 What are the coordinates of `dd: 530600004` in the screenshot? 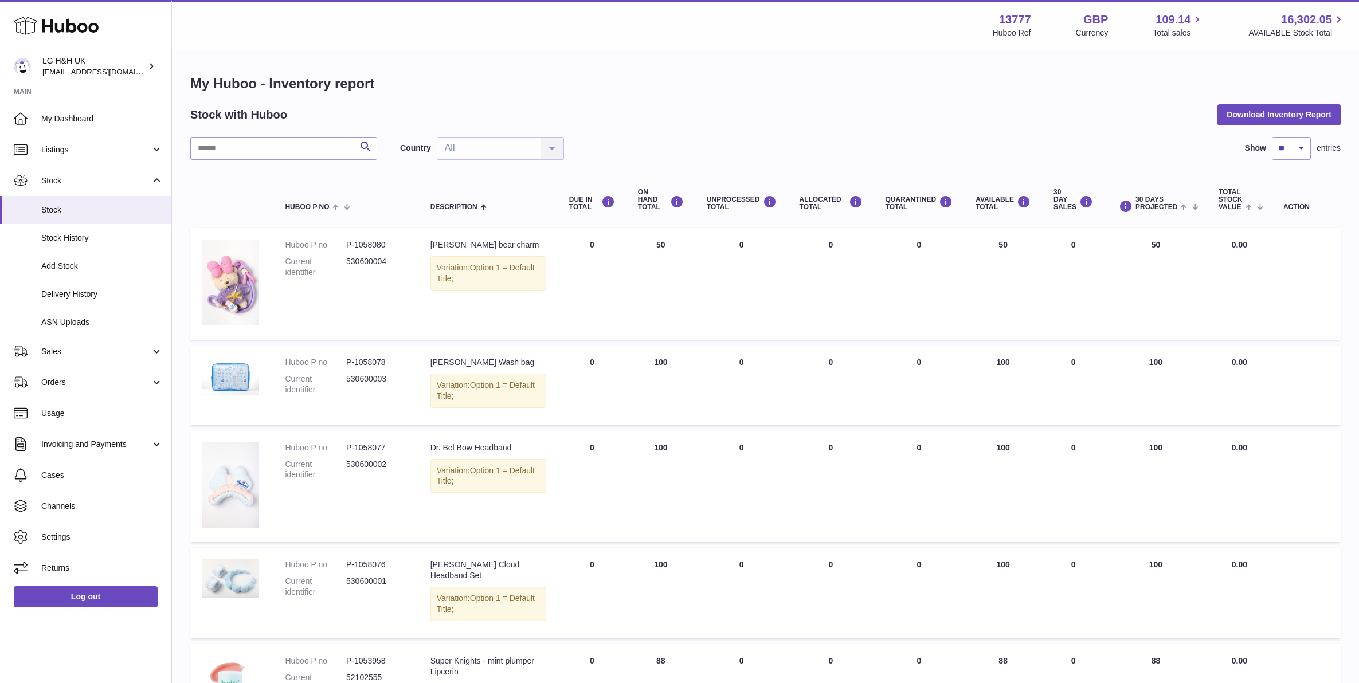 It's located at (377, 267).